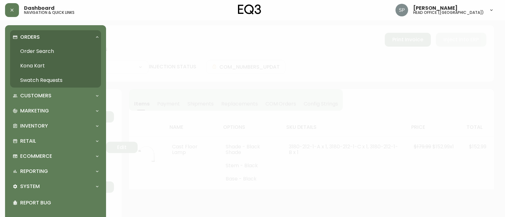 The width and height of the screenshot is (505, 217). I want to click on div: Reporting, so click(56, 172).